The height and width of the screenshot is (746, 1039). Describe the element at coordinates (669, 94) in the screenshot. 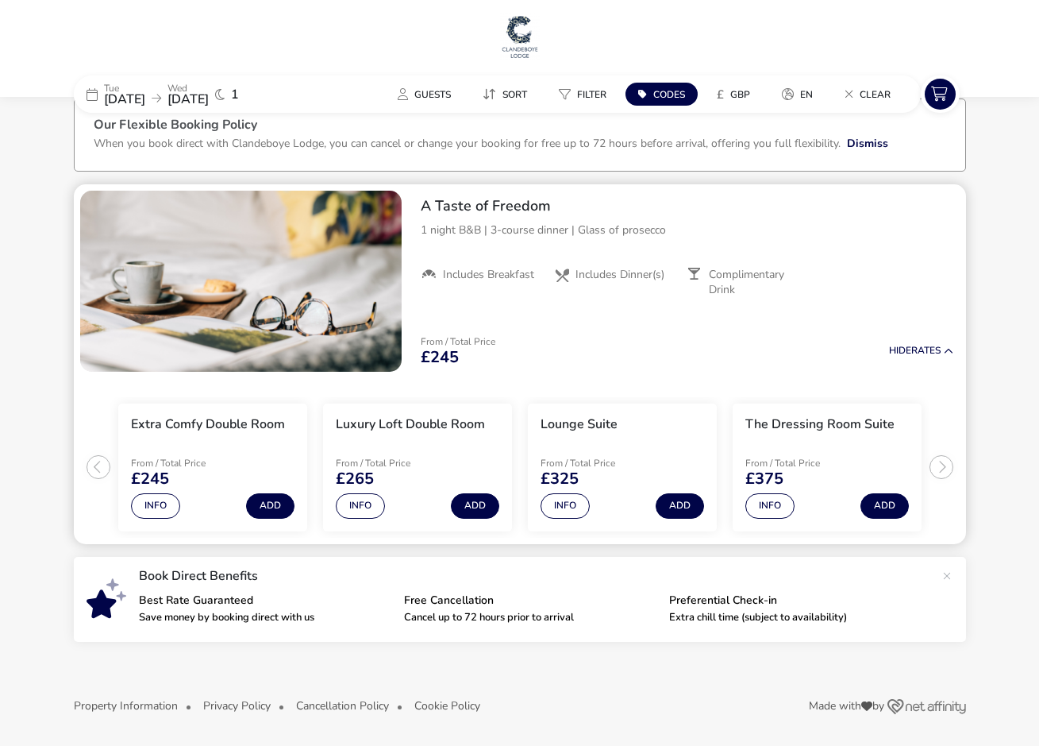

I see `span: Codes` at that location.